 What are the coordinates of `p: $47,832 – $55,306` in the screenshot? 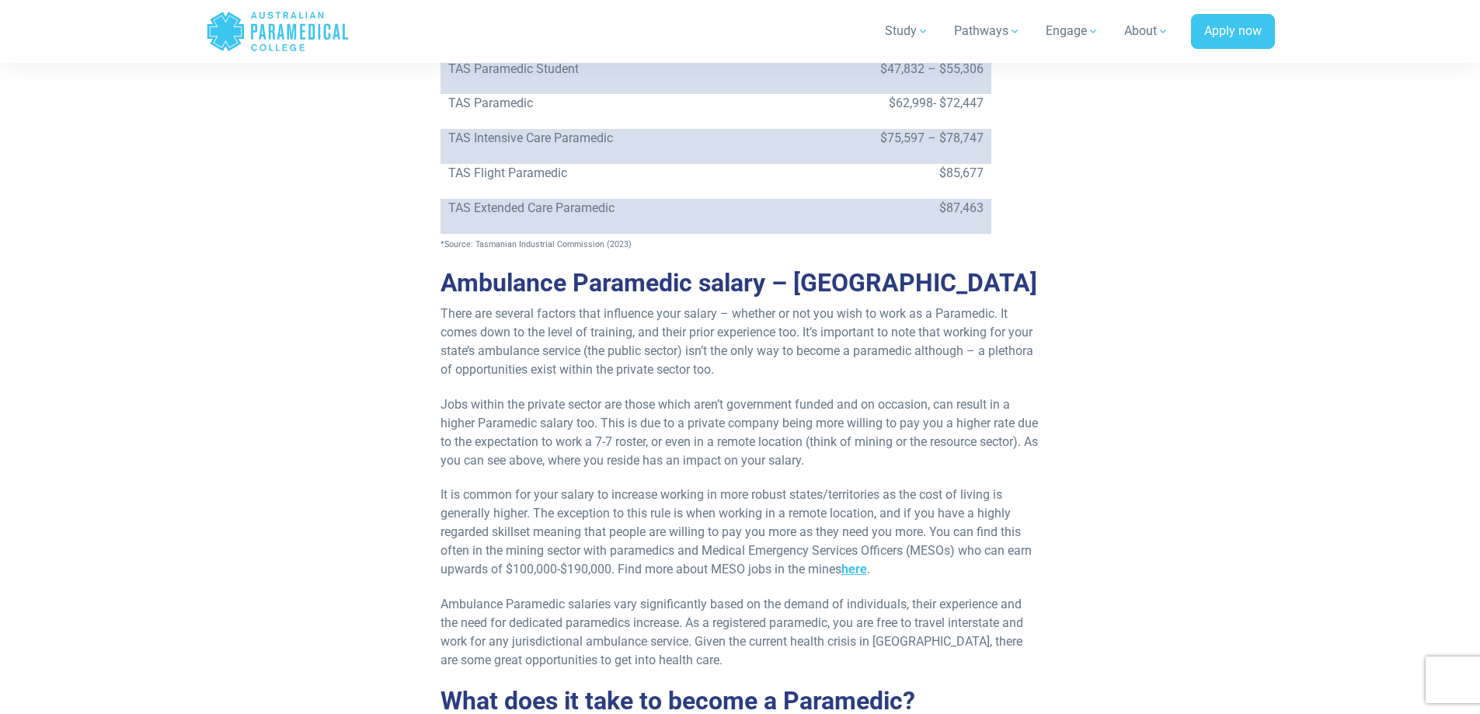 It's located at (861, 69).